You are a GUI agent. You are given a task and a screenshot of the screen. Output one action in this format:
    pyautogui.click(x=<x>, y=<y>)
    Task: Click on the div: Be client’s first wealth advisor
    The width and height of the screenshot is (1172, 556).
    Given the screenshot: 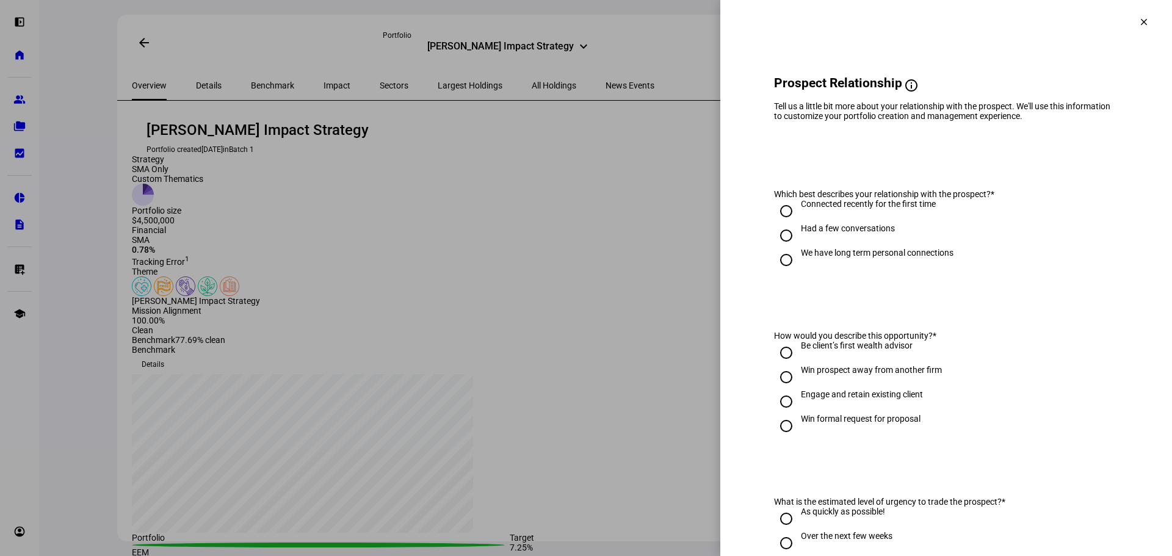 What is the action you would take?
    pyautogui.click(x=856, y=345)
    